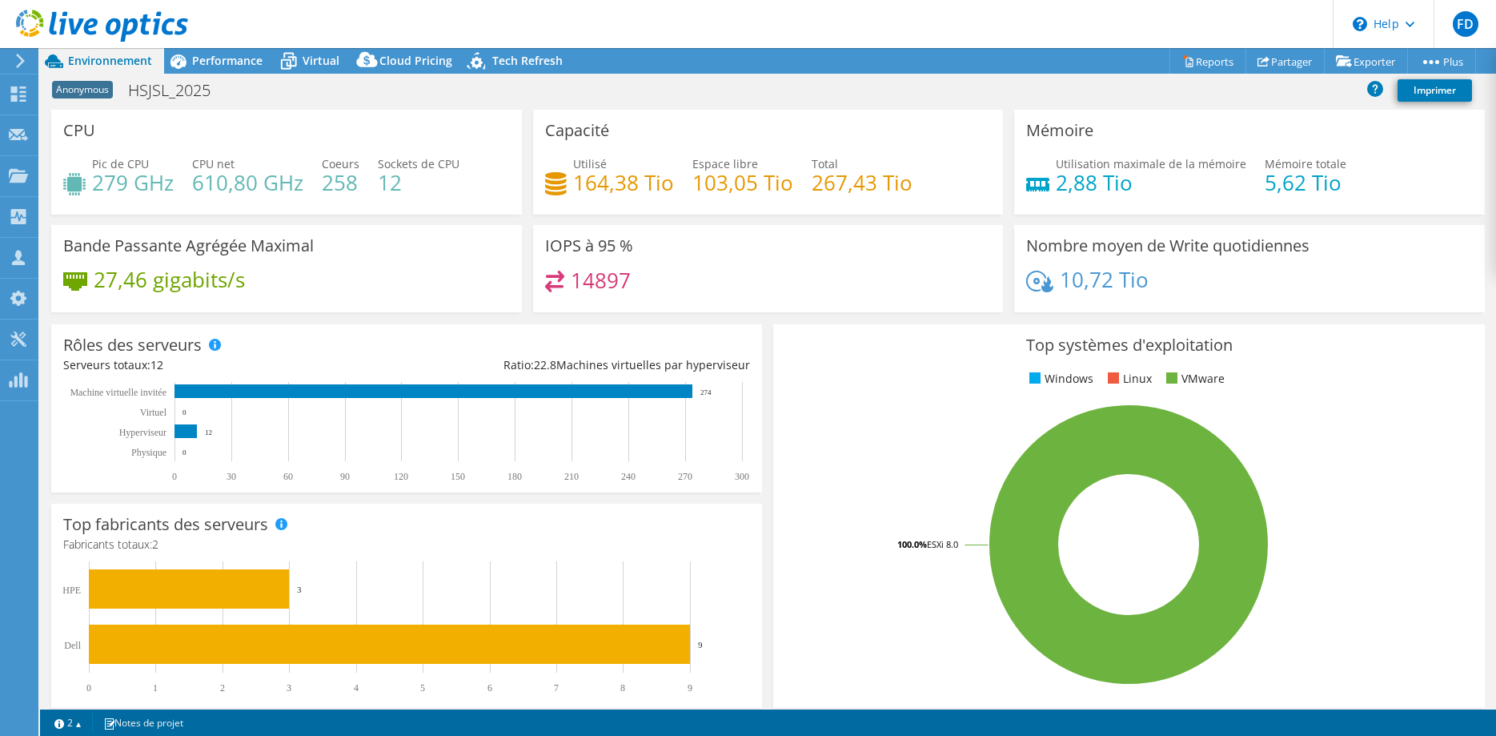 This screenshot has width=1496, height=736. I want to click on li: Windows, so click(1059, 379).